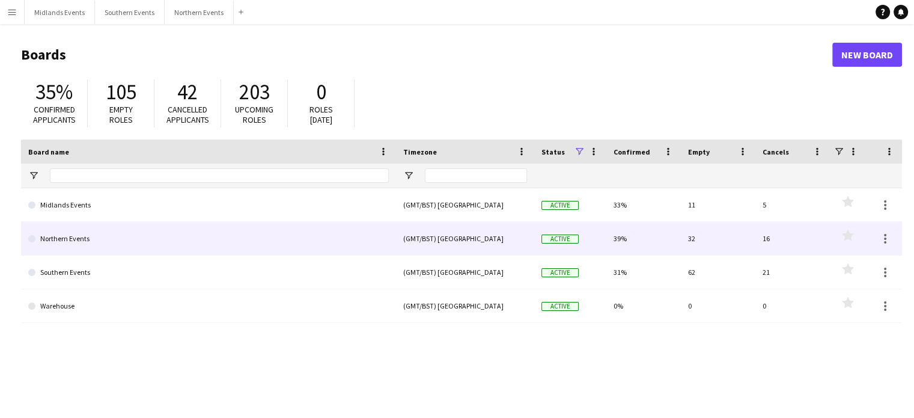  Describe the element at coordinates (644, 305) in the screenshot. I see `div: 0%` at that location.